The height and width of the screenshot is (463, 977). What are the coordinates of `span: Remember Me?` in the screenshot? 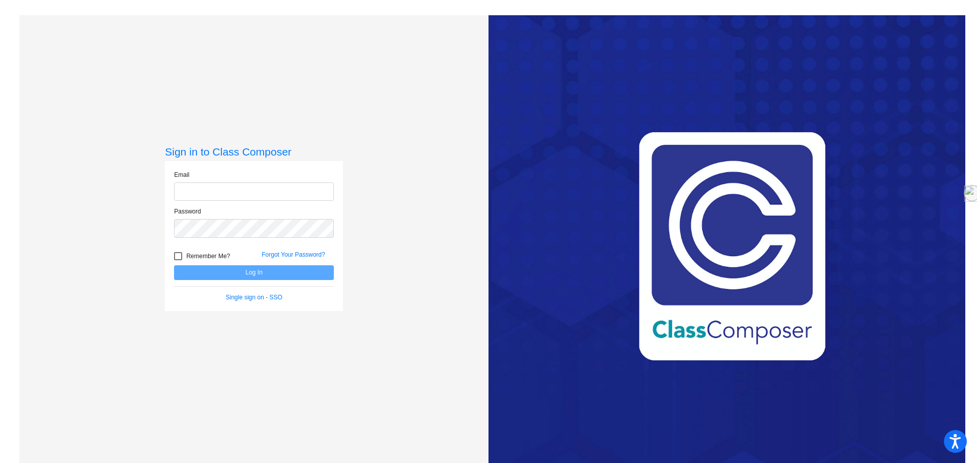 It's located at (208, 256).